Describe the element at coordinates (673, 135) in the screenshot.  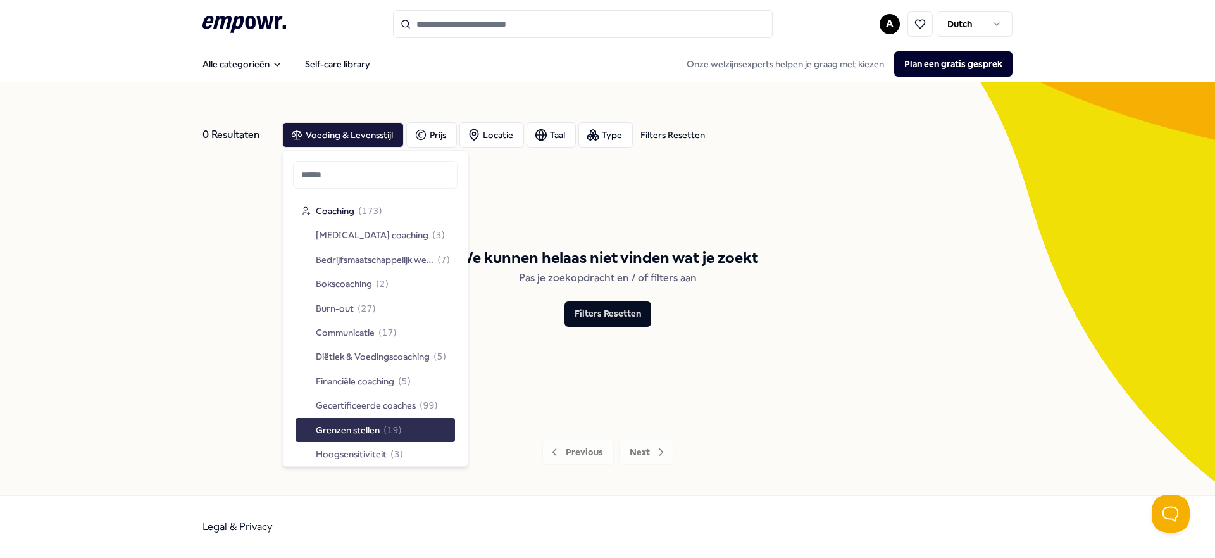
I see `div: Filters Resetten` at that location.